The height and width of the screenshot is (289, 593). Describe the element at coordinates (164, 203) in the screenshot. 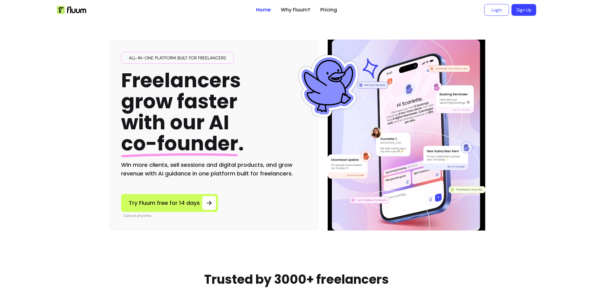

I see `span: Try Fluum free for 14 days` at that location.